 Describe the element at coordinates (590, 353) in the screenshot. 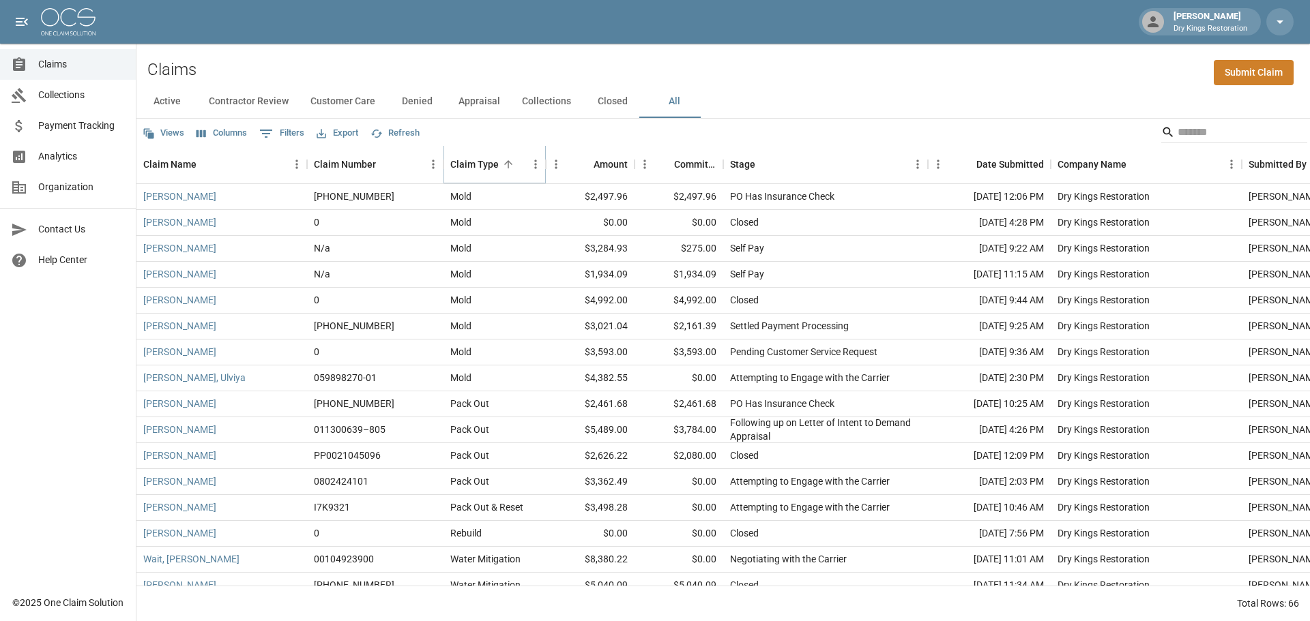

I see `div: $3,593.00` at that location.